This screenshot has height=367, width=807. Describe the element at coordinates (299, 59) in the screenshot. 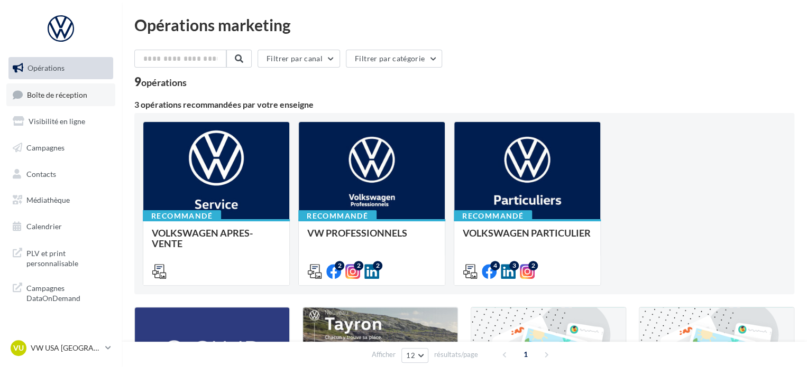

I see `button: Filtrer par canal` at that location.